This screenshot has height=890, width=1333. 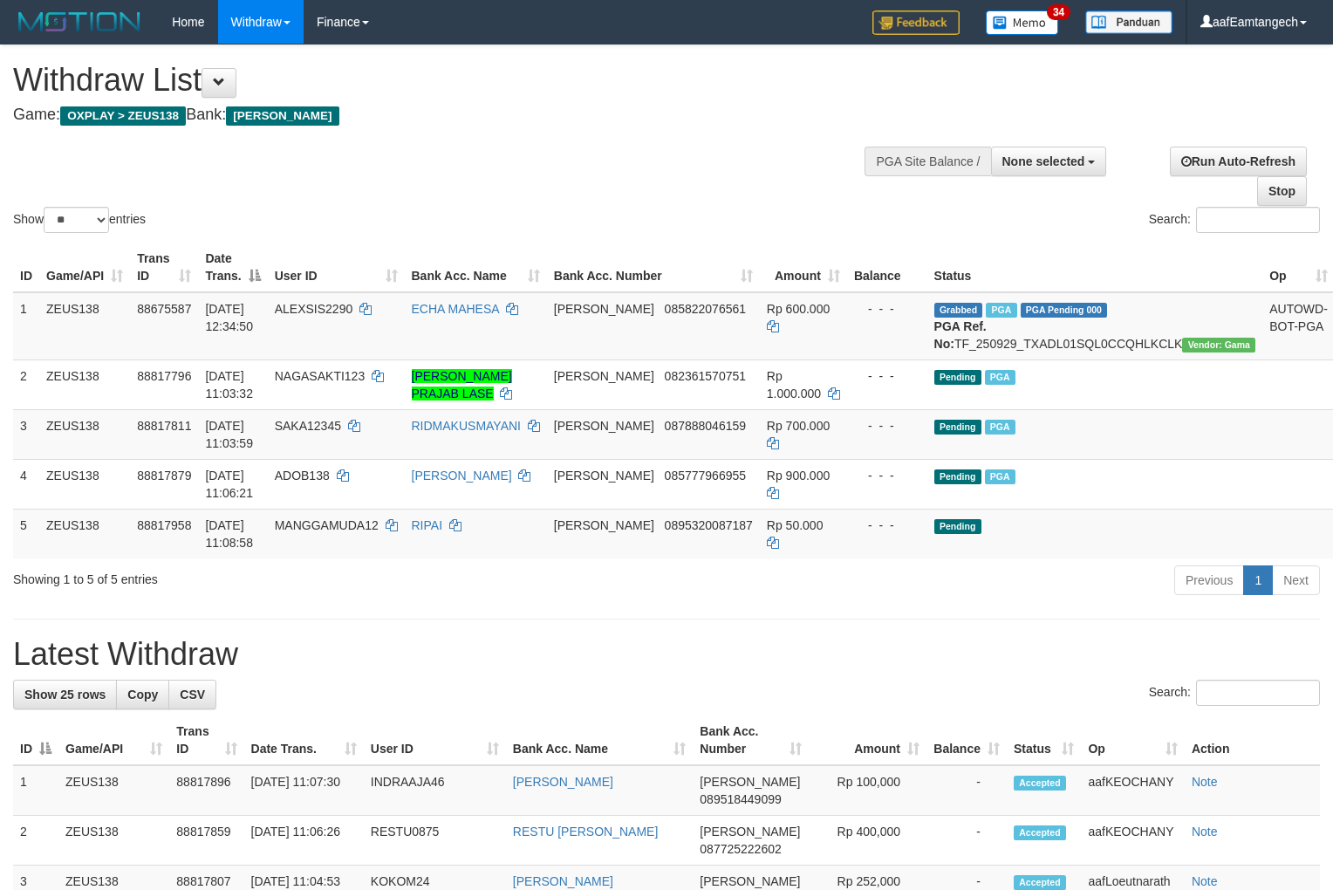 What do you see at coordinates (65, 694) in the screenshot?
I see `a: Show 25 rows` at bounding box center [65, 694].